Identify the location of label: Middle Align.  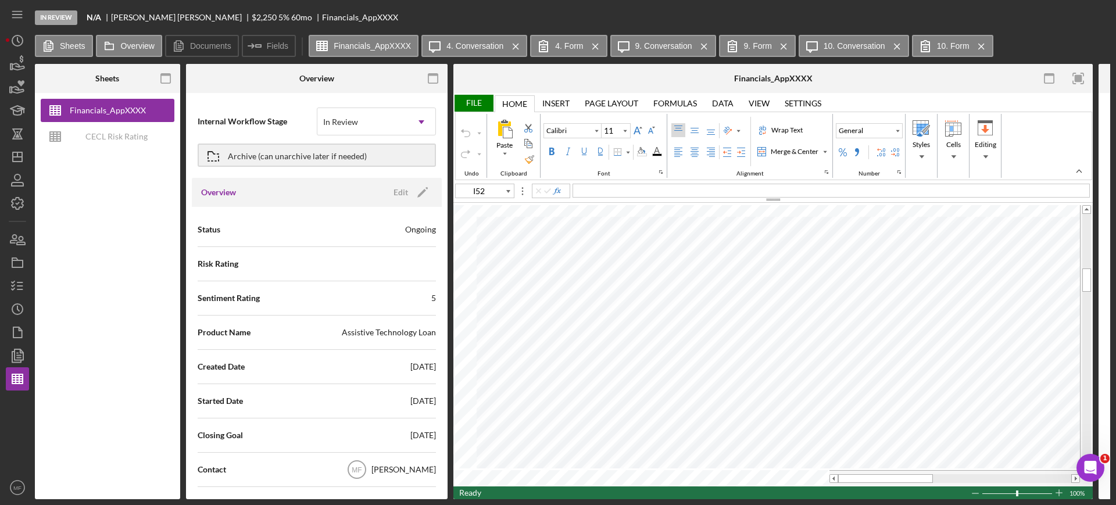
(695, 130).